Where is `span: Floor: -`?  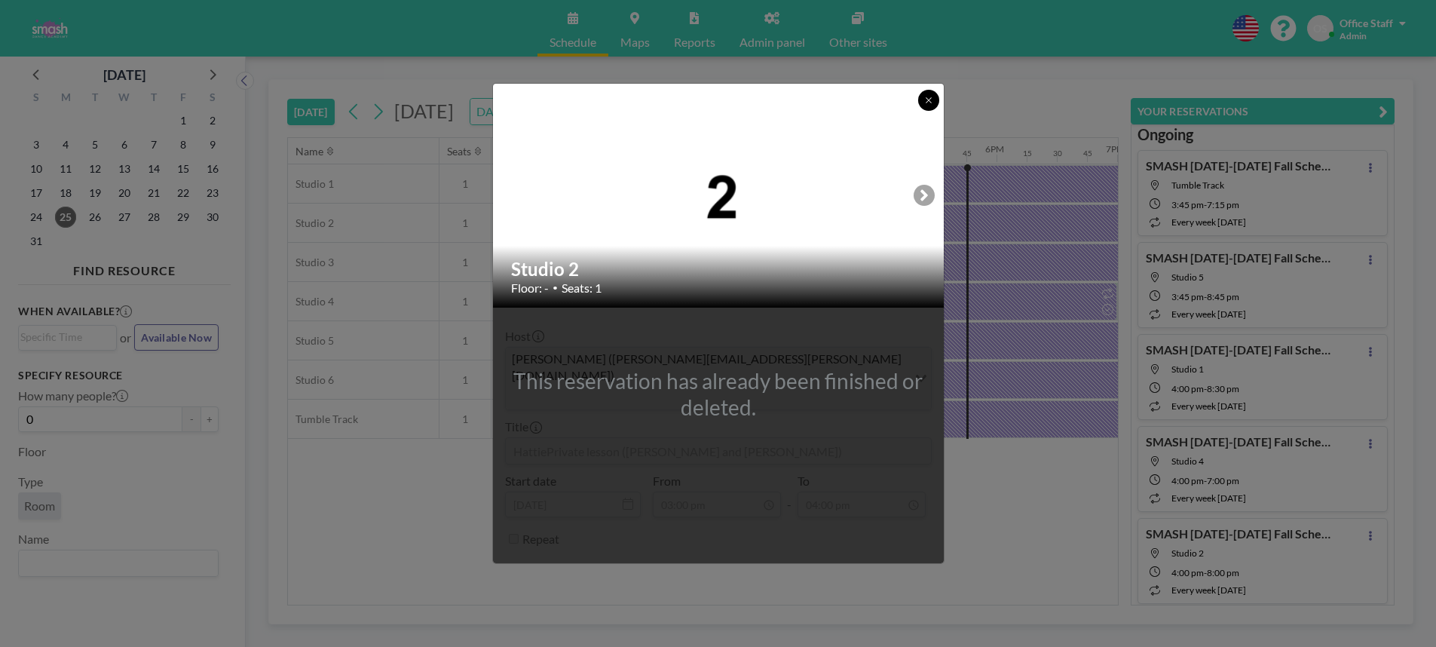 span: Floor: - is located at coordinates (530, 288).